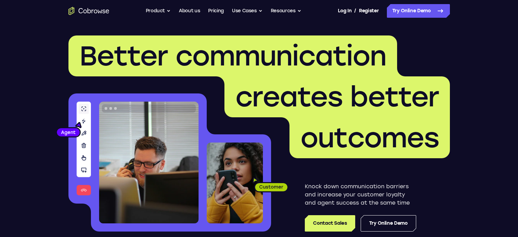 This screenshot has height=237, width=518. I want to click on a: Contact Sales, so click(330, 223).